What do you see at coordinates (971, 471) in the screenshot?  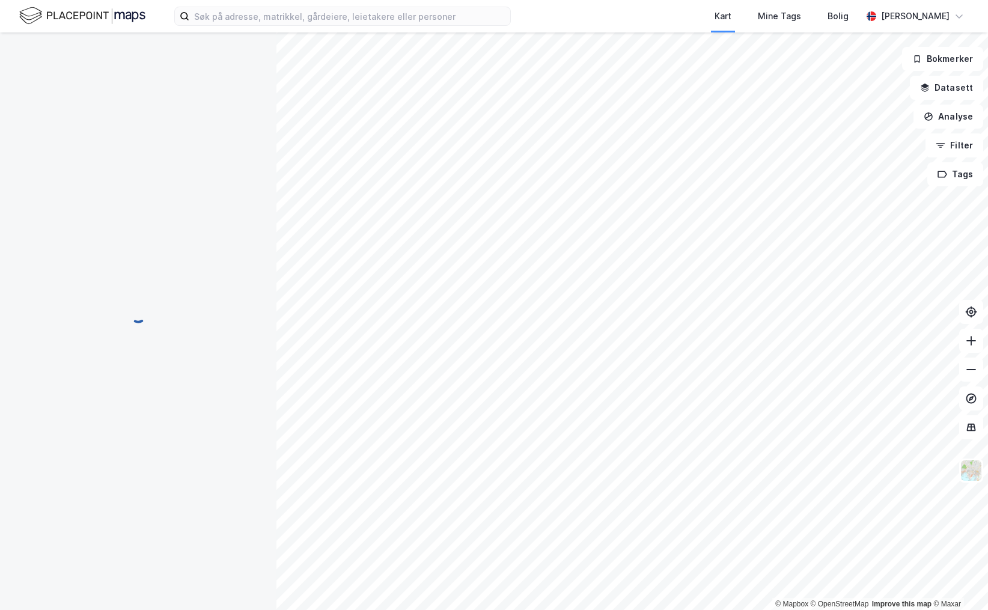 I see `img: Z` at bounding box center [971, 471].